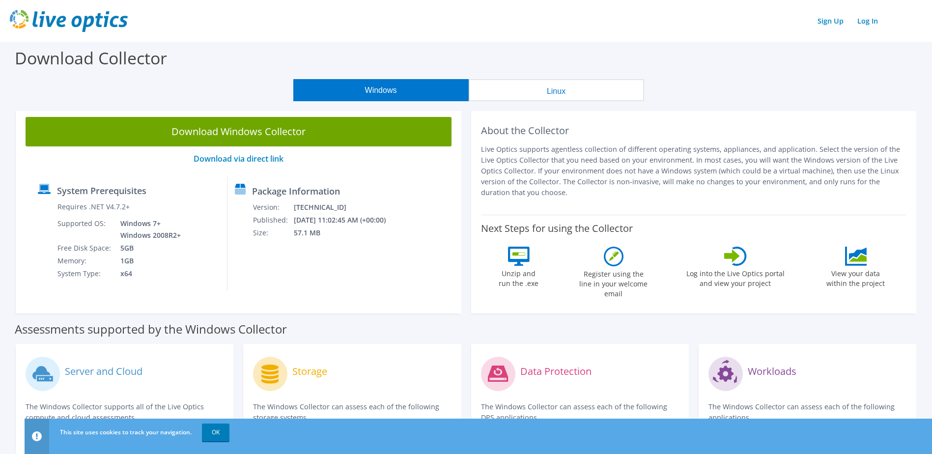 The image size is (932, 454). Describe the element at coordinates (867, 21) in the screenshot. I see `a: Log In` at that location.